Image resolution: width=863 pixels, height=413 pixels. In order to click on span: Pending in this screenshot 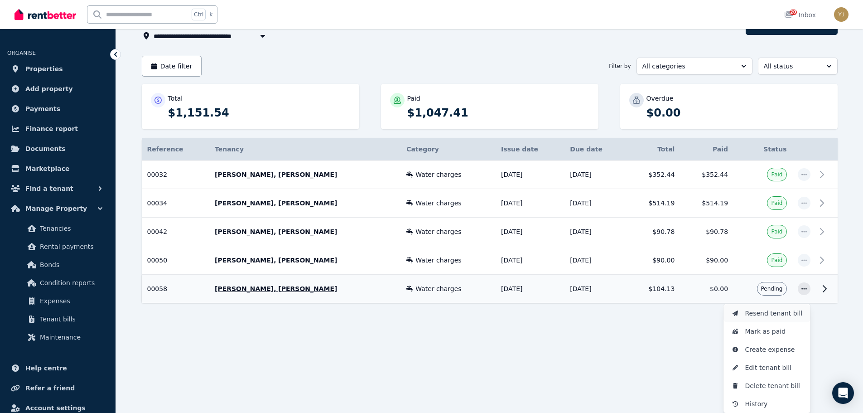, I will do `click(772, 289)`.